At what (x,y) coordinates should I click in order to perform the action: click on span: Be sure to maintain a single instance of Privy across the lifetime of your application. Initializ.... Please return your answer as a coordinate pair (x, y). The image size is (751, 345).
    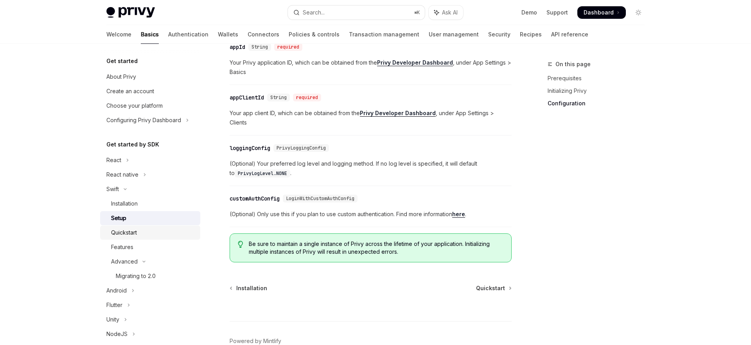
    Looking at the image, I should click on (376, 248).